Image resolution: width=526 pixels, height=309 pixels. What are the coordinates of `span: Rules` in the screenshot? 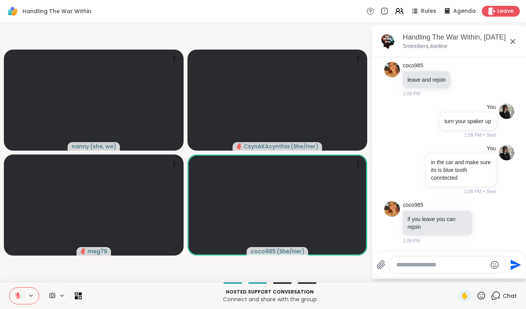 It's located at (428, 11).